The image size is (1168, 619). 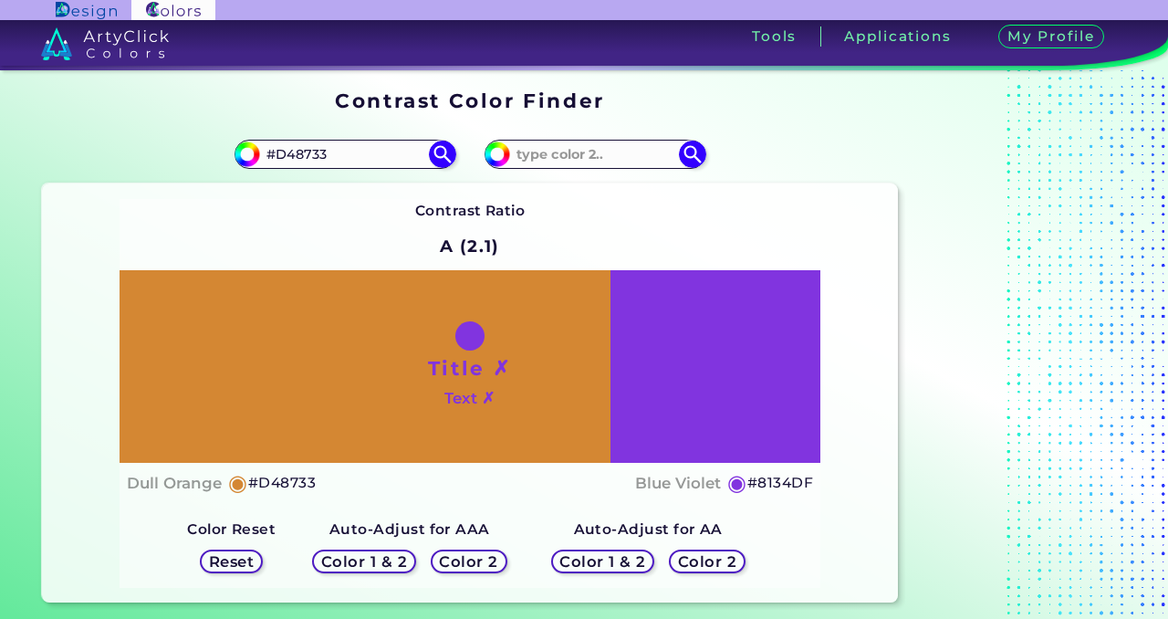 I want to click on h3: Applications, so click(x=897, y=36).